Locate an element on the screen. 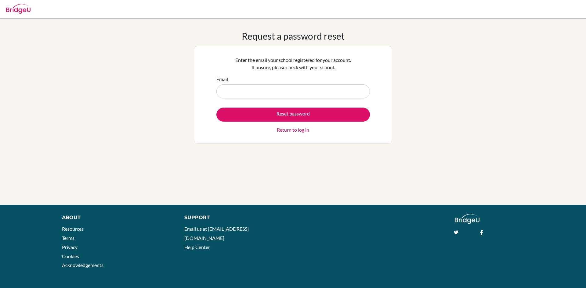 The height and width of the screenshot is (288, 586). div: About is located at coordinates (116, 218).